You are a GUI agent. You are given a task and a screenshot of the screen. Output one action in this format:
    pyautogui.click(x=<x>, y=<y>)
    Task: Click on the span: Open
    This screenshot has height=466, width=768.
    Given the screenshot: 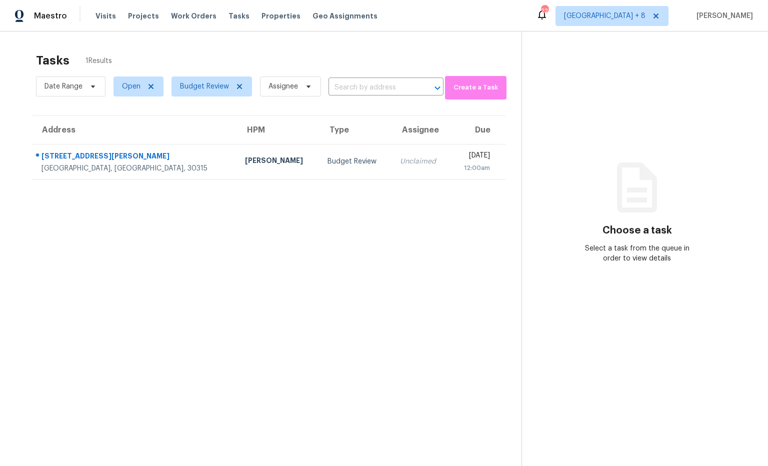 What is the action you would take?
    pyautogui.click(x=131, y=86)
    